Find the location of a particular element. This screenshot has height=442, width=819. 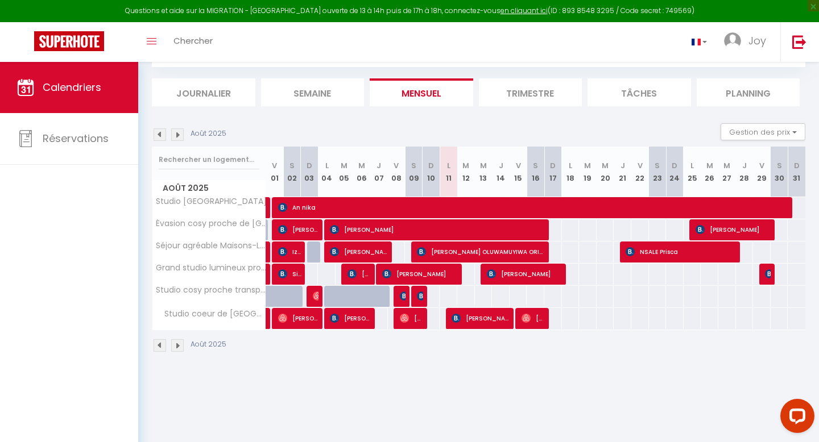

th: 14 is located at coordinates (500, 172).